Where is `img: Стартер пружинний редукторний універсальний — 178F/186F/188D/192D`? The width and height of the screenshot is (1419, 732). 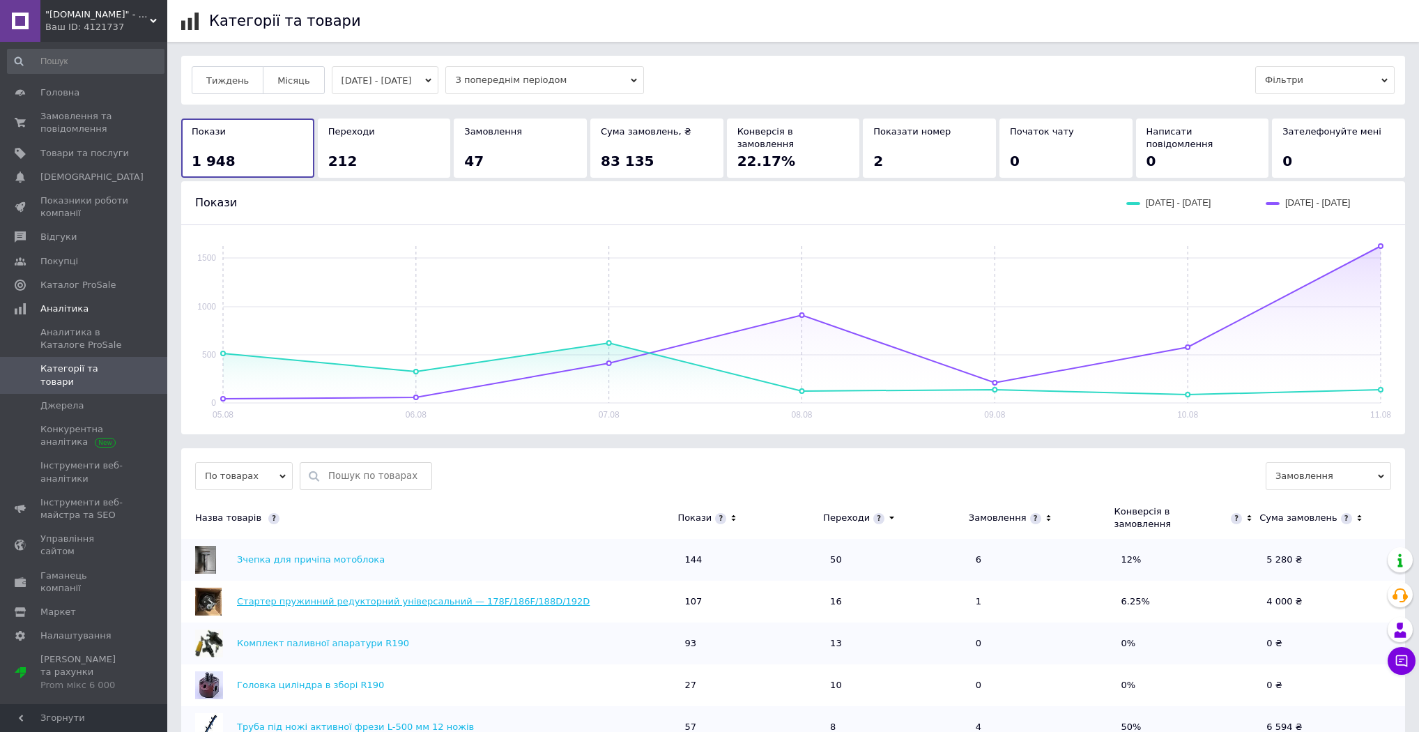 img: Стартер пружинний редукторний універсальний — 178F/186F/188D/192D is located at coordinates (208, 602).